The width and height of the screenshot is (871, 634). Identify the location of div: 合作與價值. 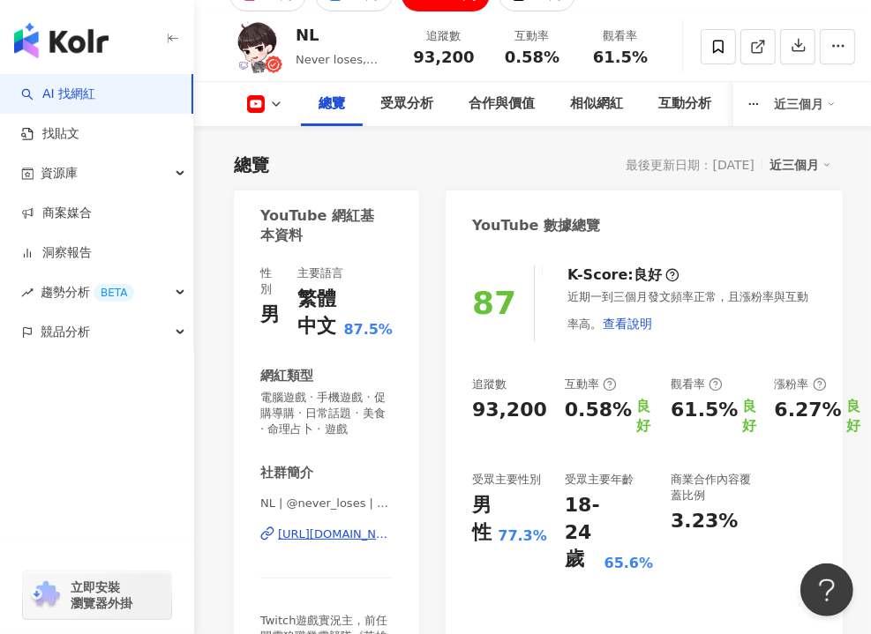
(501, 104).